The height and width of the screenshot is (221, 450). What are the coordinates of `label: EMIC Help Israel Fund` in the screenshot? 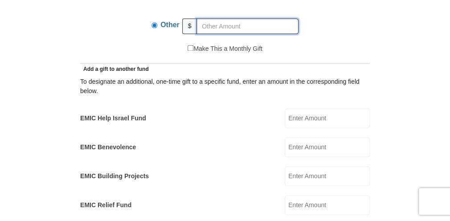 It's located at (113, 118).